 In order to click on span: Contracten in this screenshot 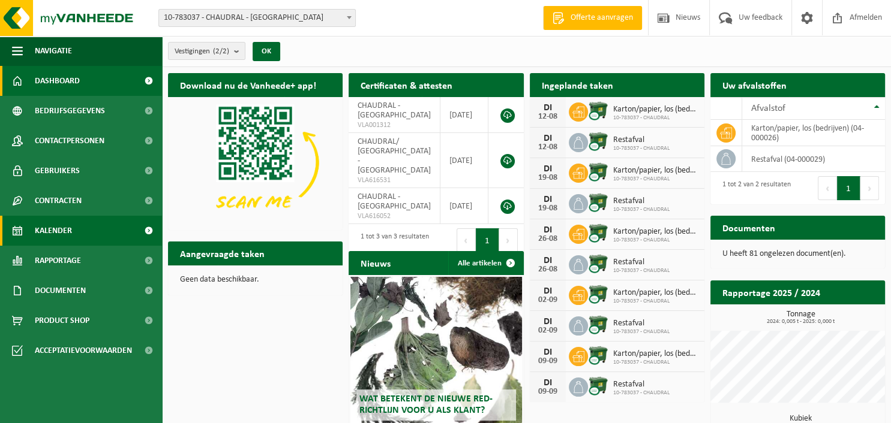, I will do `click(58, 201)`.